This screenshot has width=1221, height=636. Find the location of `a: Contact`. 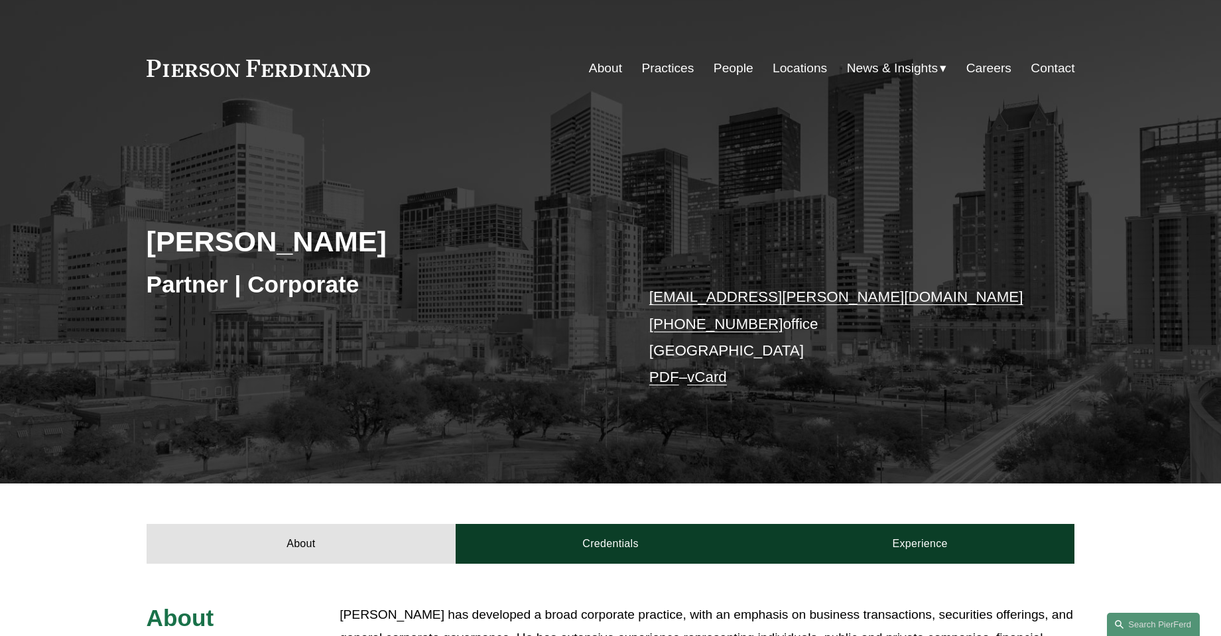

a: Contact is located at coordinates (1052, 68).